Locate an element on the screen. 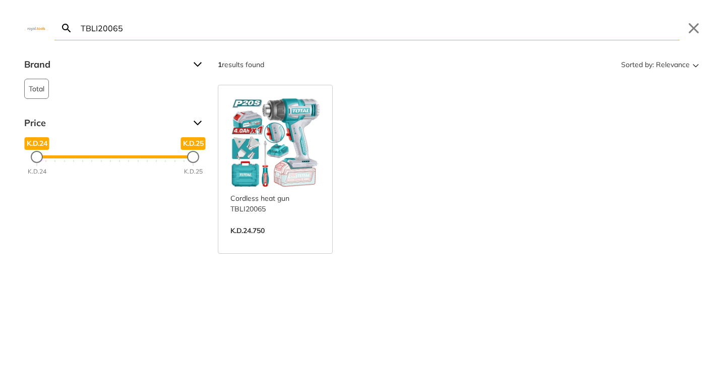 The width and height of the screenshot is (726, 390). svg: Sort is located at coordinates (696, 65).